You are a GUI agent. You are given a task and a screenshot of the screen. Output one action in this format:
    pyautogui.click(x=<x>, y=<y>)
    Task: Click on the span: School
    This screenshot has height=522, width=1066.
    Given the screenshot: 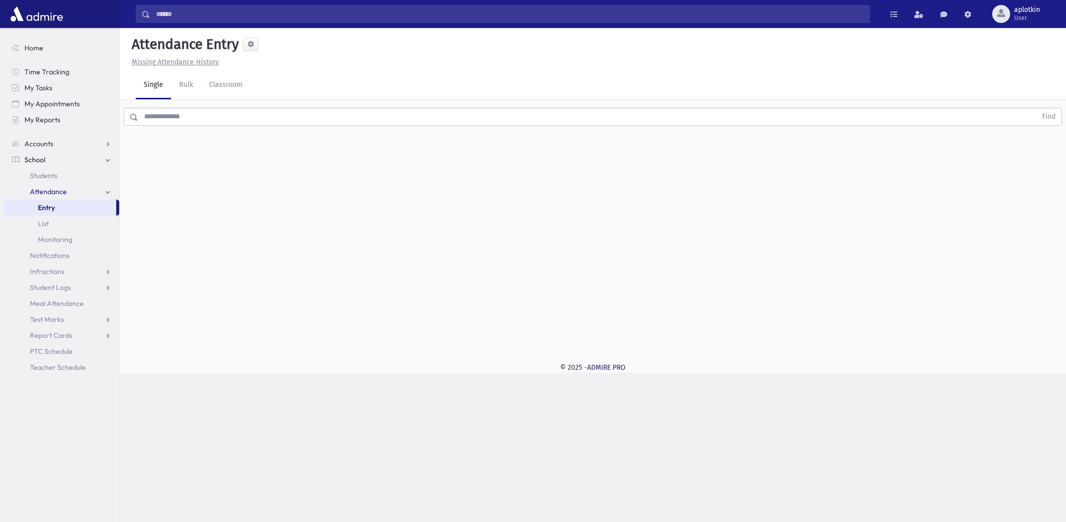 What is the action you would take?
    pyautogui.click(x=35, y=160)
    